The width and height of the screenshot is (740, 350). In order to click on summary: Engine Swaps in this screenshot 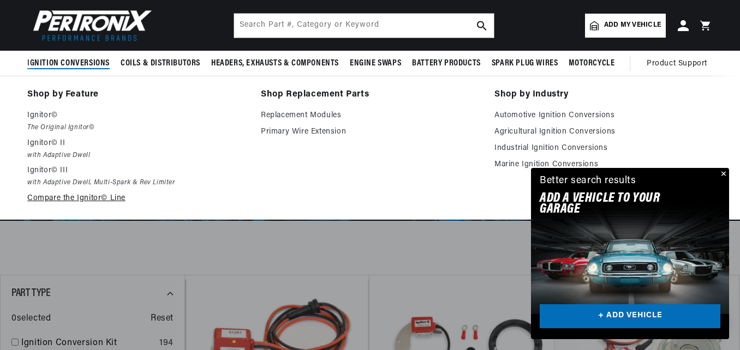, I will do `click(375, 63)`.